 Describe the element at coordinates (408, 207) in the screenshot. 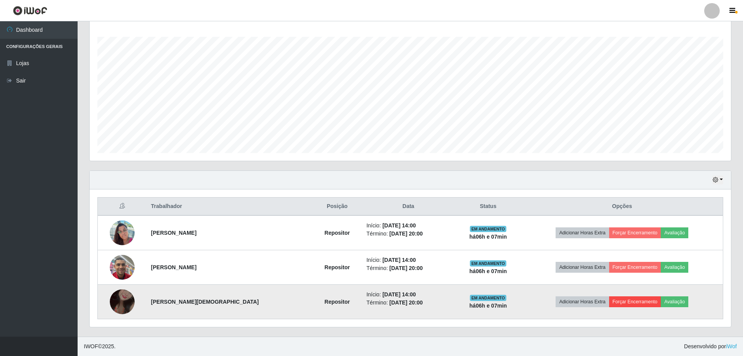

I see `th: Data` at that location.